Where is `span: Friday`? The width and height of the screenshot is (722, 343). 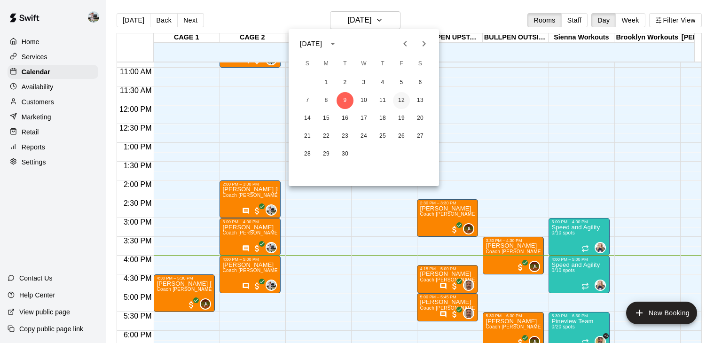
span: Friday is located at coordinates (402, 64).